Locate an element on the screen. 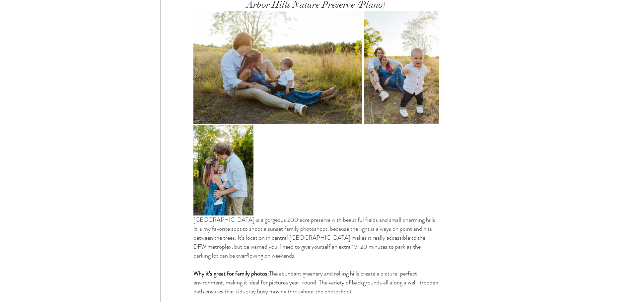 The width and height of the screenshot is (632, 302). img: A family of three cuddled together against a background of green trees and some sun peeking throu... is located at coordinates (223, 171).